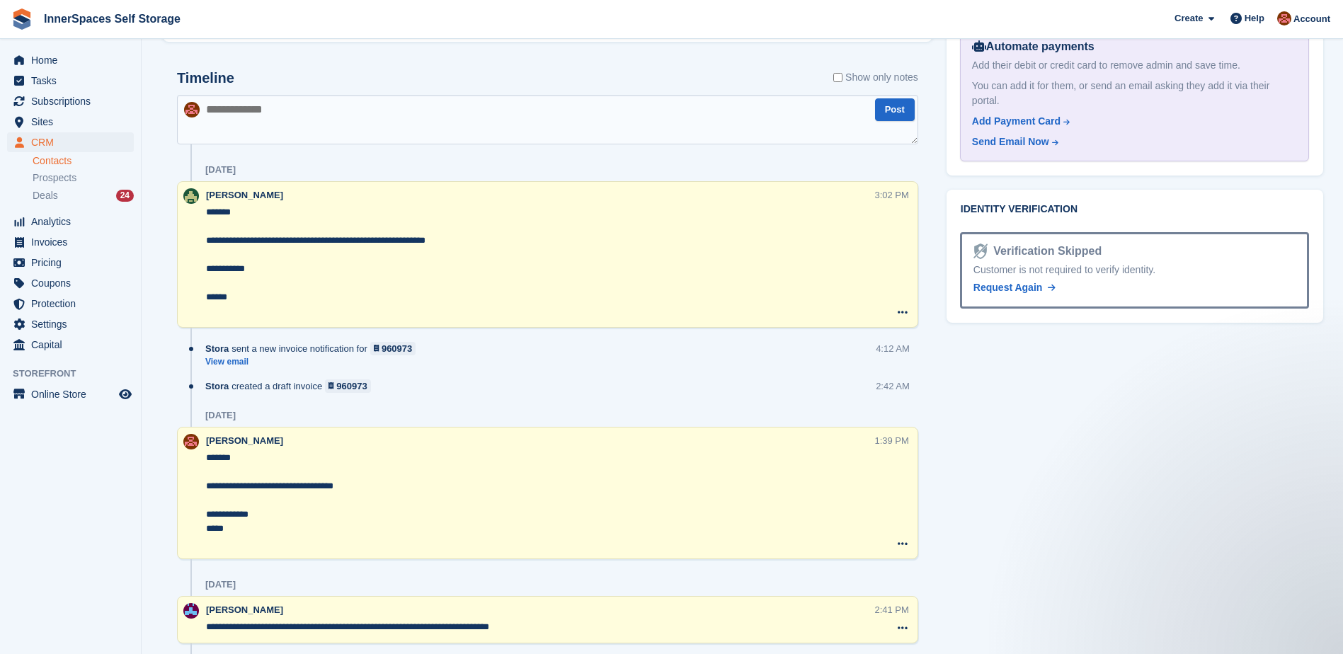  What do you see at coordinates (1311, 19) in the screenshot?
I see `span: Account` at bounding box center [1311, 19].